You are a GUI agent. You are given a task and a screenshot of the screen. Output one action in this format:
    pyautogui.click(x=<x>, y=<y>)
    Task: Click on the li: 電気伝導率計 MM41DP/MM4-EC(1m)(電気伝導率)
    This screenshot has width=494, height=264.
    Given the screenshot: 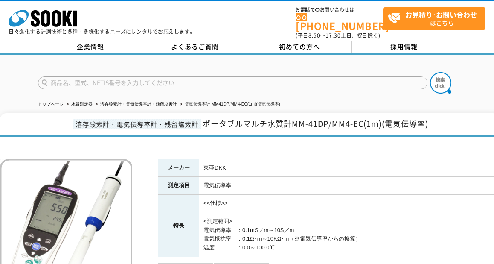 What is the action you would take?
    pyautogui.click(x=229, y=104)
    